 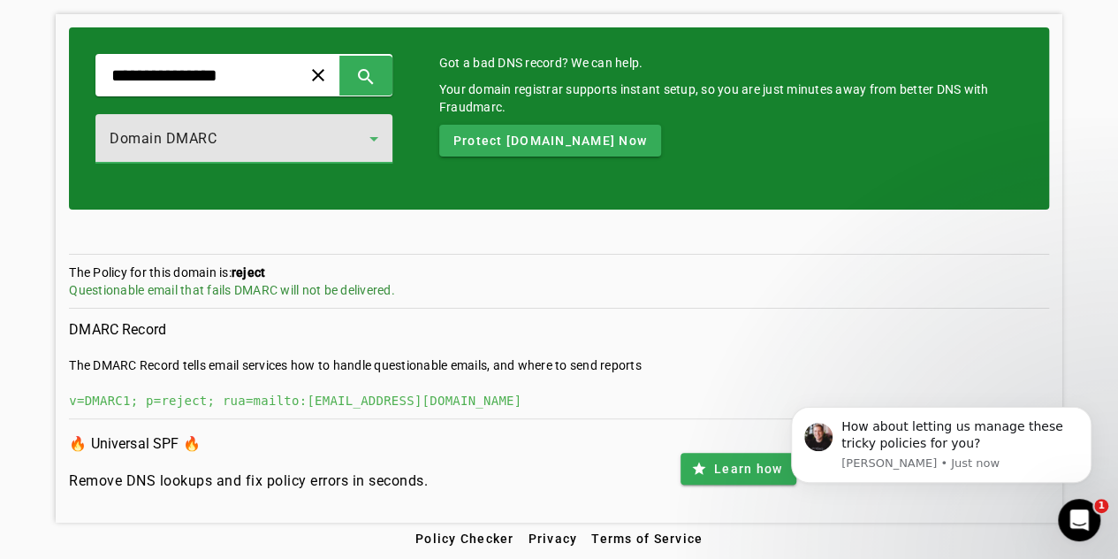 I want to click on h3: DMARC Record, so click(x=559, y=330).